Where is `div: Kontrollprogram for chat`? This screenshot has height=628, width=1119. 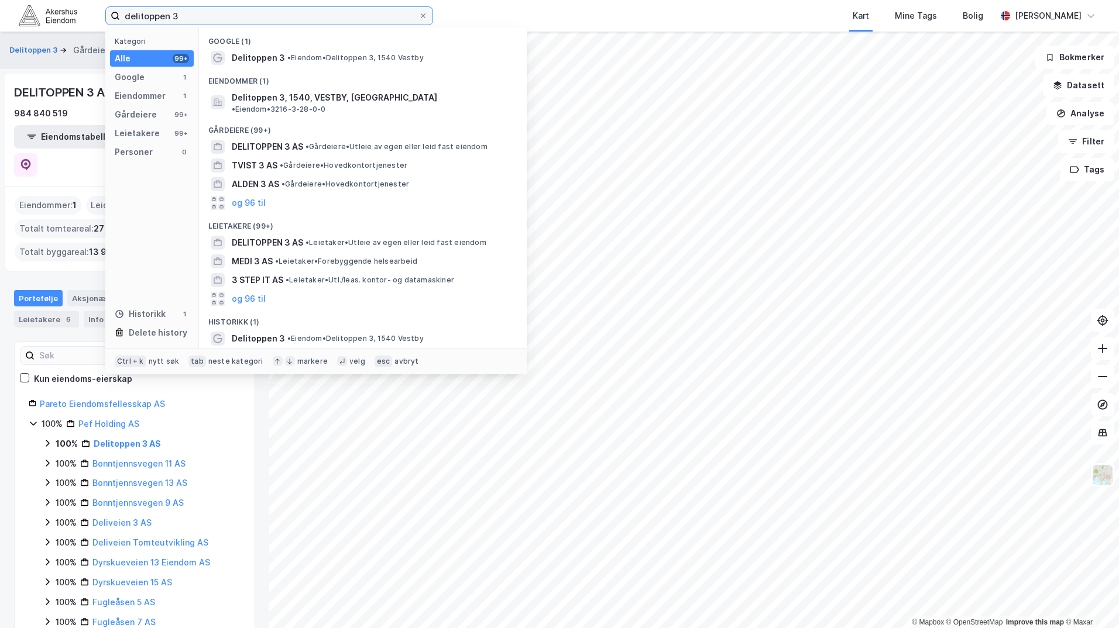
div: Kontrollprogram for chat is located at coordinates (1090, 600).